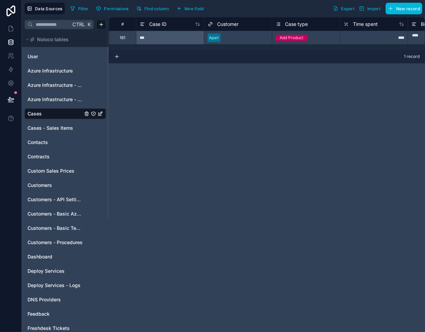 This screenshot has height=332, width=425. Describe the element at coordinates (65, 285) in the screenshot. I see `div: Deploy Services - Logs` at that location.